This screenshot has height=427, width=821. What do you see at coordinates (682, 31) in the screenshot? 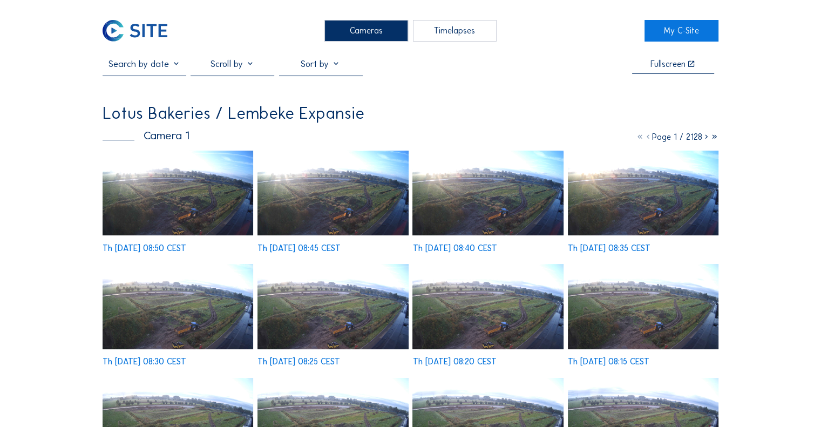
I see `a: My C-Site` at bounding box center [682, 31].